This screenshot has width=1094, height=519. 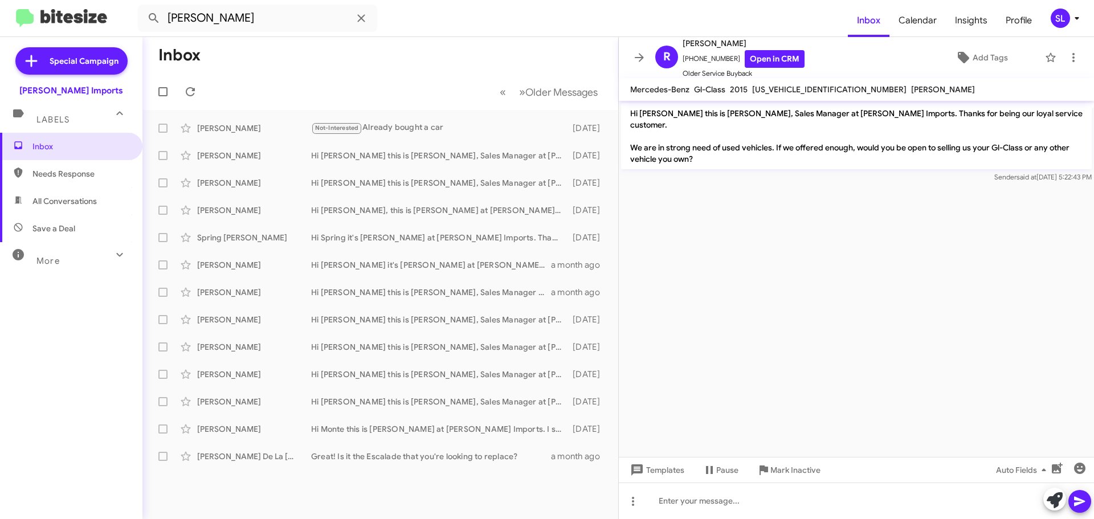 I want to click on div: Great! Is it the Escalade that you're looking to replace?, so click(x=431, y=457).